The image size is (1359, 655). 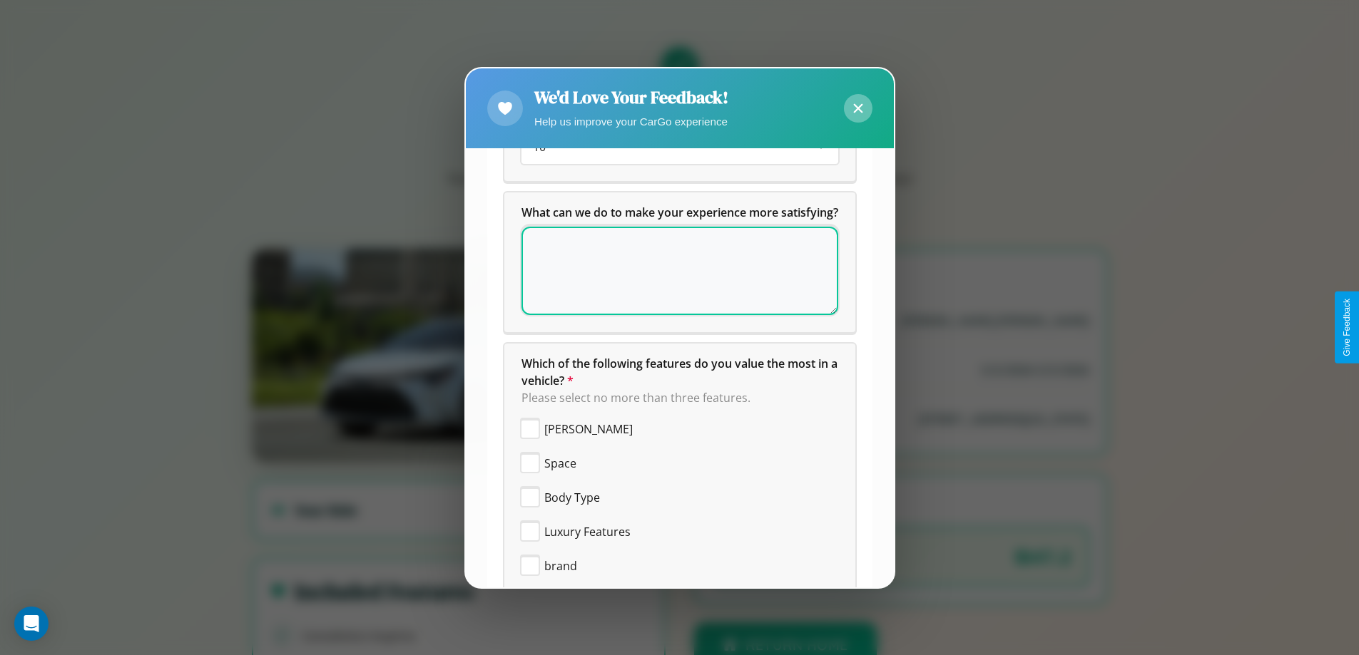 I want to click on span: Luxury Features, so click(x=587, y=532).